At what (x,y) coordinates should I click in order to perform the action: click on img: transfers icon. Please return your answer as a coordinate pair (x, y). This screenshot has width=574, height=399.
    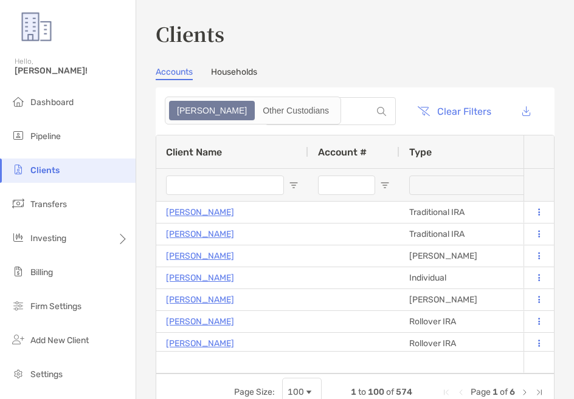
    Looking at the image, I should click on (18, 204).